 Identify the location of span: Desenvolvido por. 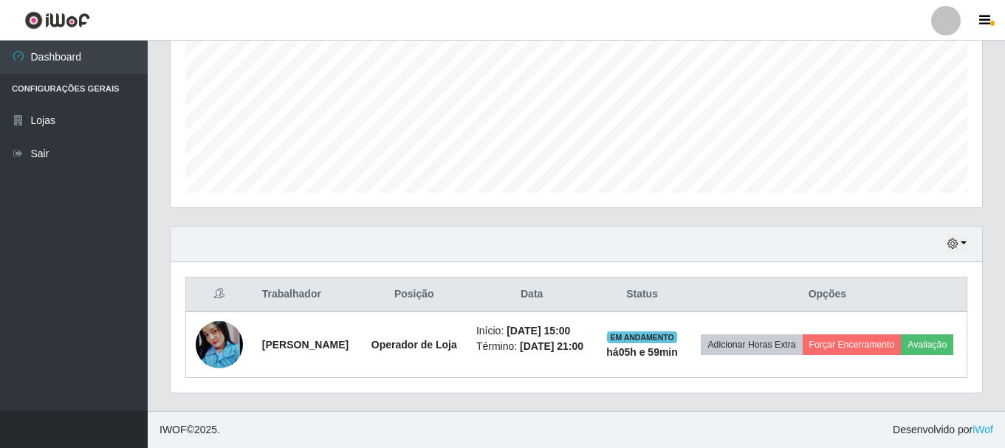
(943, 430).